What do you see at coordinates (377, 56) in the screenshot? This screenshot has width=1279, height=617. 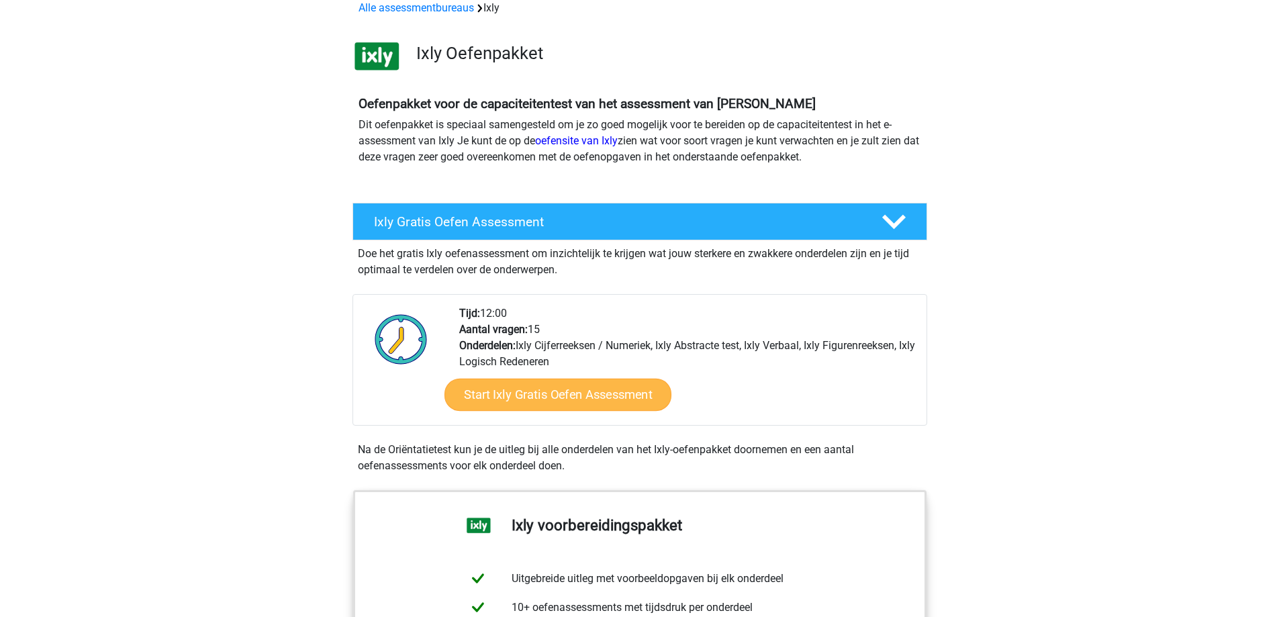 I see `img: ixly.png` at bounding box center [377, 56].